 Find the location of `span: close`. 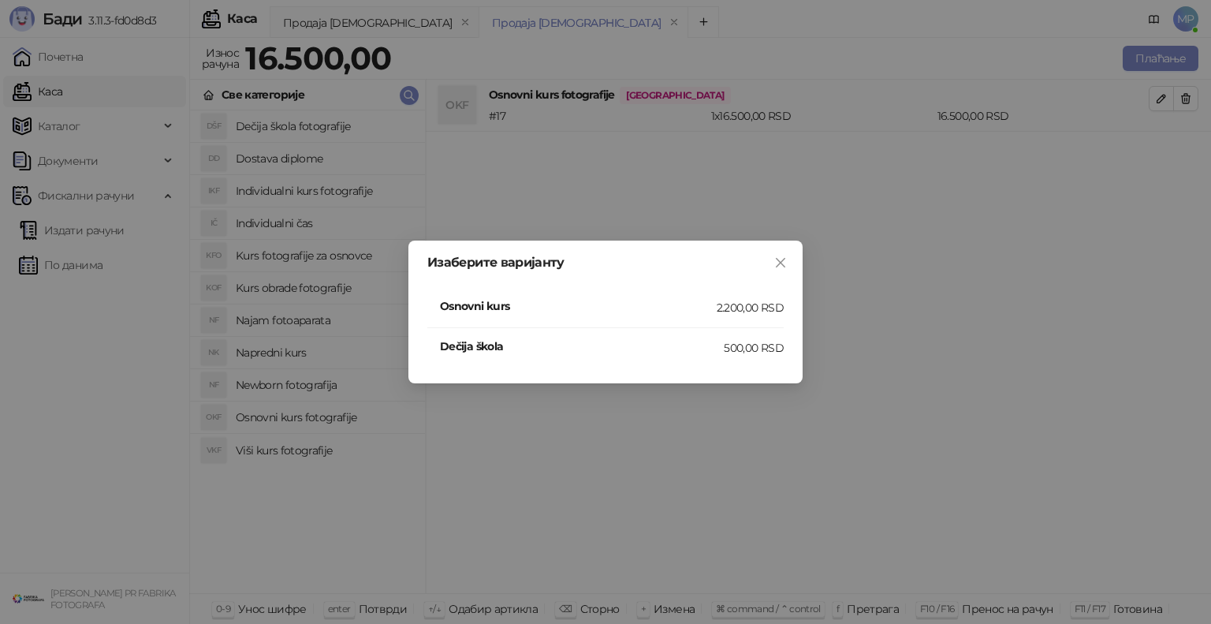

span: close is located at coordinates (781, 263).